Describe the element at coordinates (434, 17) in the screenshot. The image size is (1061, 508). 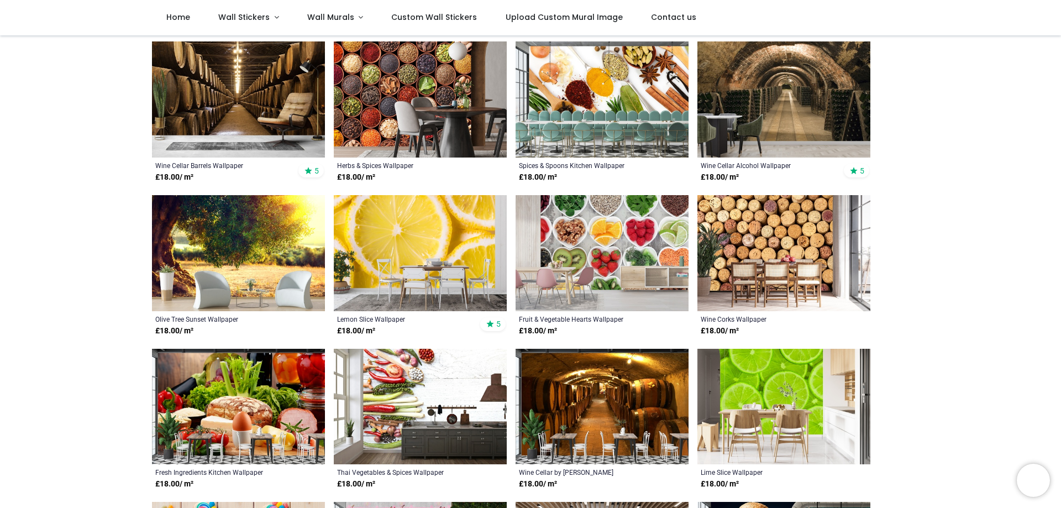
I see `span: Custom Wall Stickers` at that location.